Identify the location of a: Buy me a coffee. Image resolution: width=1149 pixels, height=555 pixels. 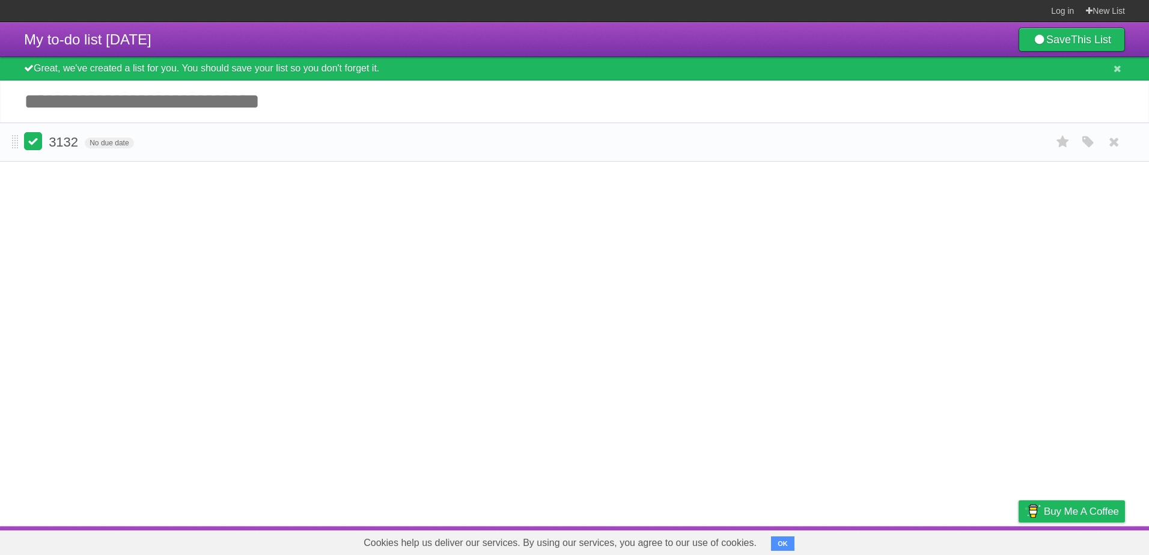
(1072, 511).